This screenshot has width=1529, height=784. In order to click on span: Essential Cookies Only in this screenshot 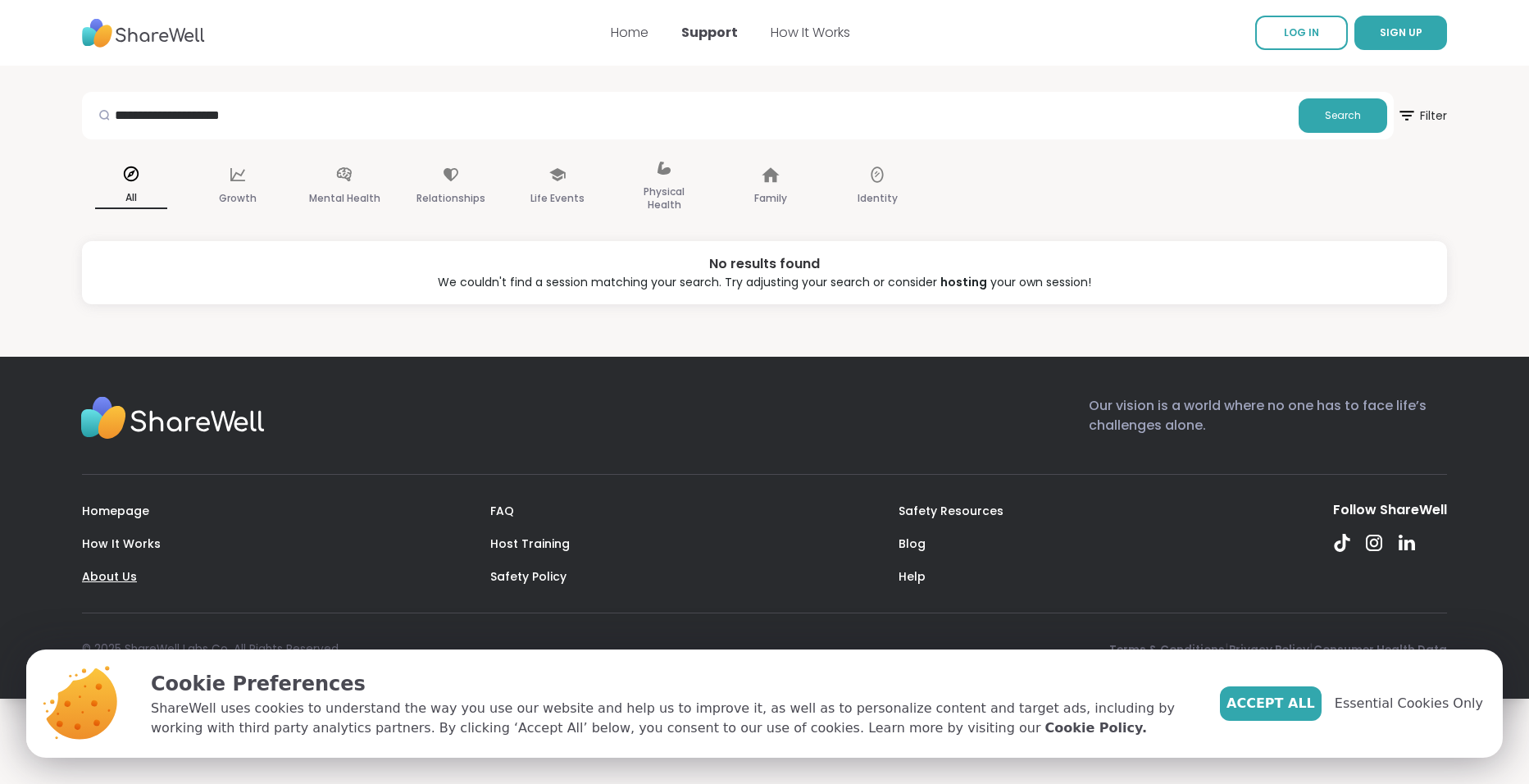, I will do `click(1409, 703)`.